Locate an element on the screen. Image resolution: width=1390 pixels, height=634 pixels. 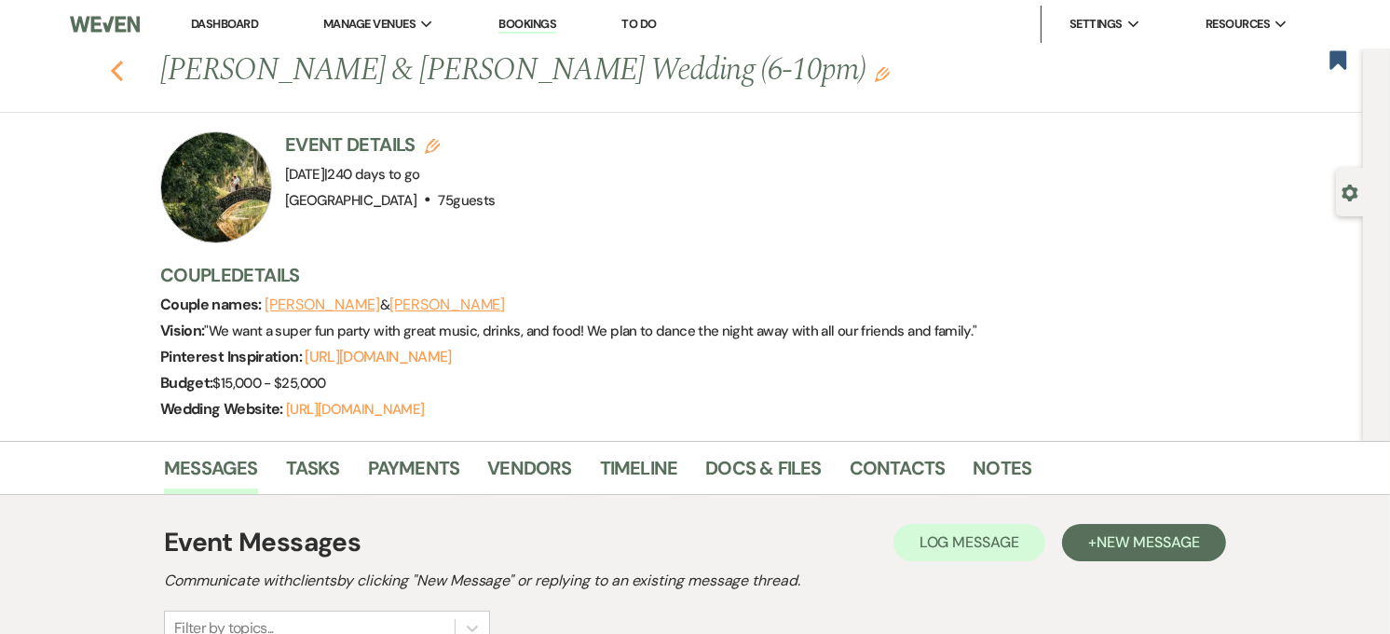
h1: Event Messages is located at coordinates (262, 542).